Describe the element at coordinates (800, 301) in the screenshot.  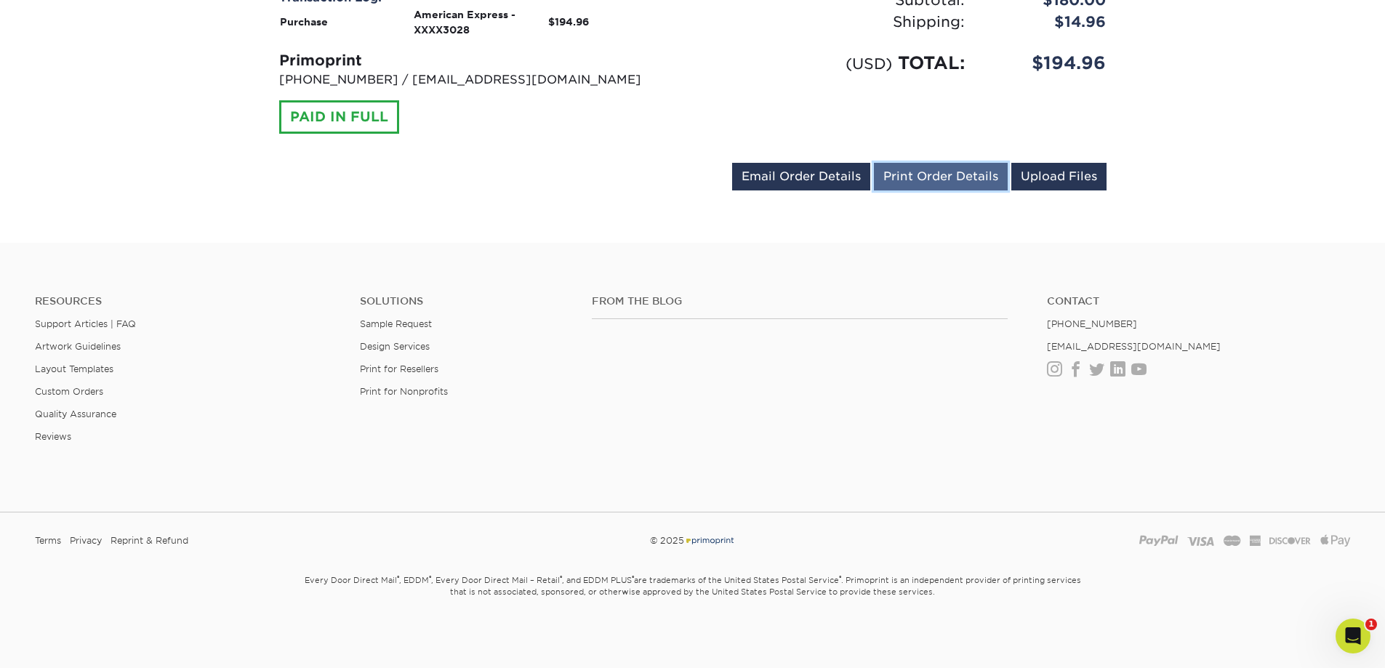
I see `h4: From the Blog` at that location.